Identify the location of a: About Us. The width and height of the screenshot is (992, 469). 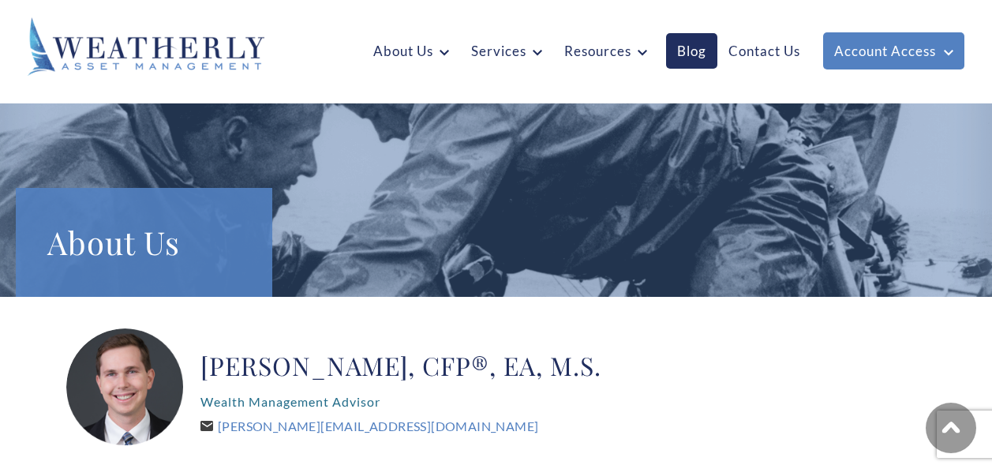
(411, 51).